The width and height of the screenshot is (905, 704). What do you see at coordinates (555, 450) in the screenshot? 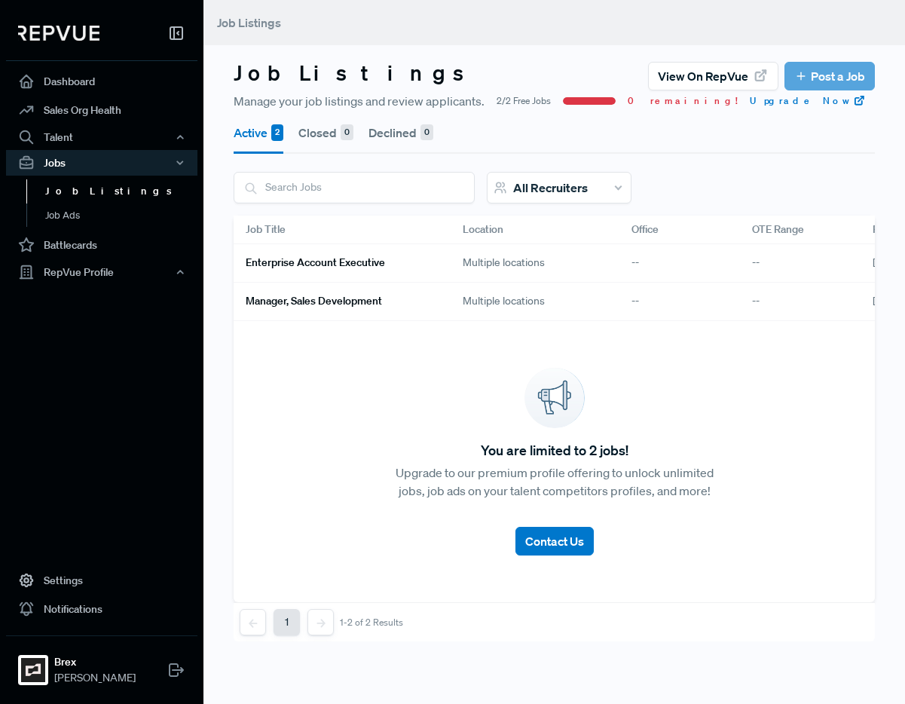
I see `span: You are limited to 2 jobs!` at bounding box center [555, 450].